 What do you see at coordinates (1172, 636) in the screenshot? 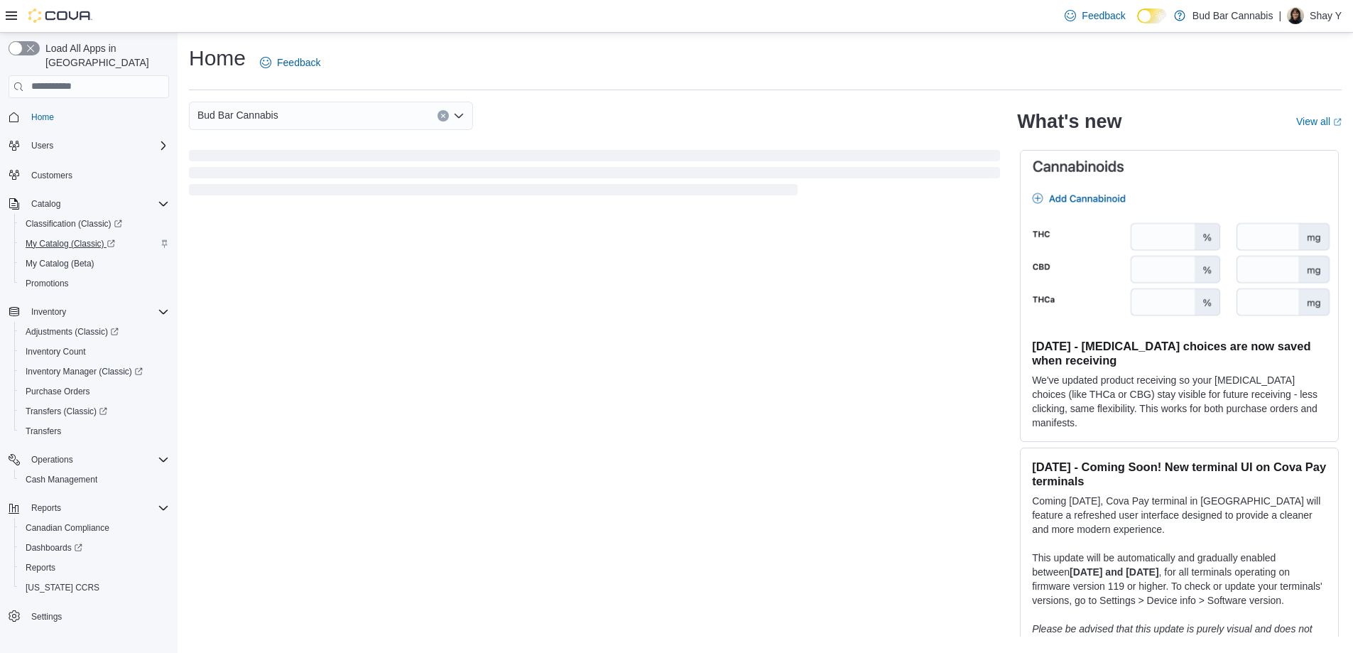
I see `em: Please be advised that this update is purely visual and does not impact payment functionality.` at bounding box center [1172, 636].